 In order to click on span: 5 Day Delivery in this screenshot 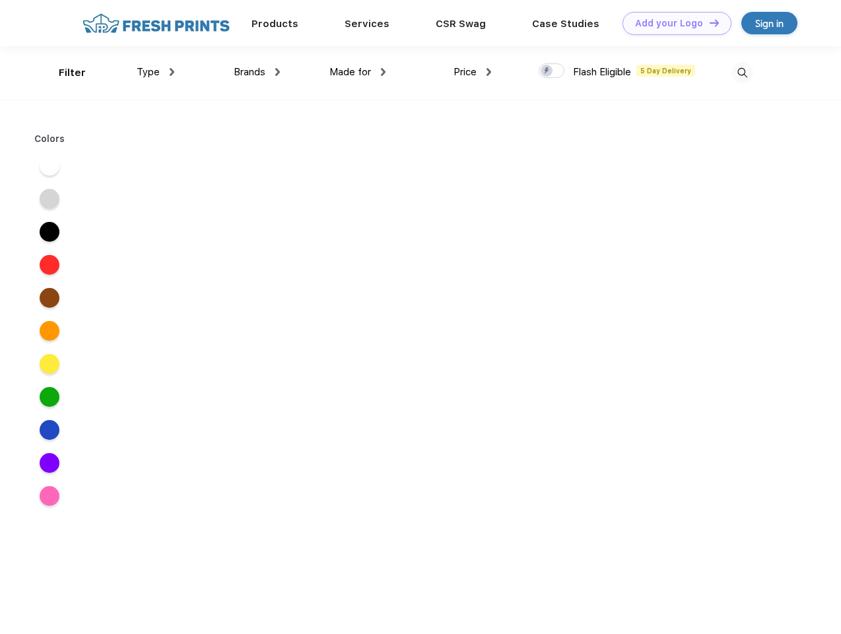, I will do `click(665, 71)`.